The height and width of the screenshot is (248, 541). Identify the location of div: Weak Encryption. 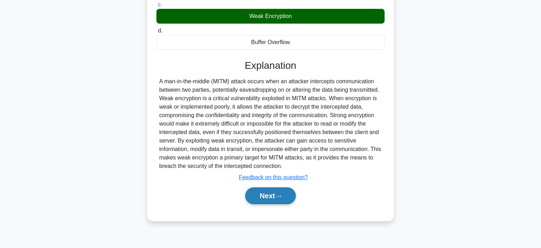
(271, 16).